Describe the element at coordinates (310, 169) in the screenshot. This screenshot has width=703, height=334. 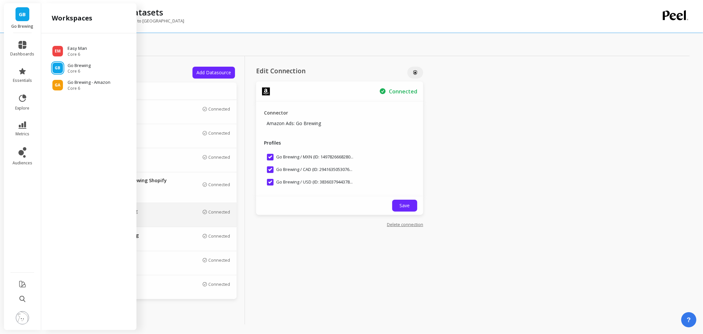
I see `span: Go Brewing / CAD (ID: 2941635053076222)` at that location.